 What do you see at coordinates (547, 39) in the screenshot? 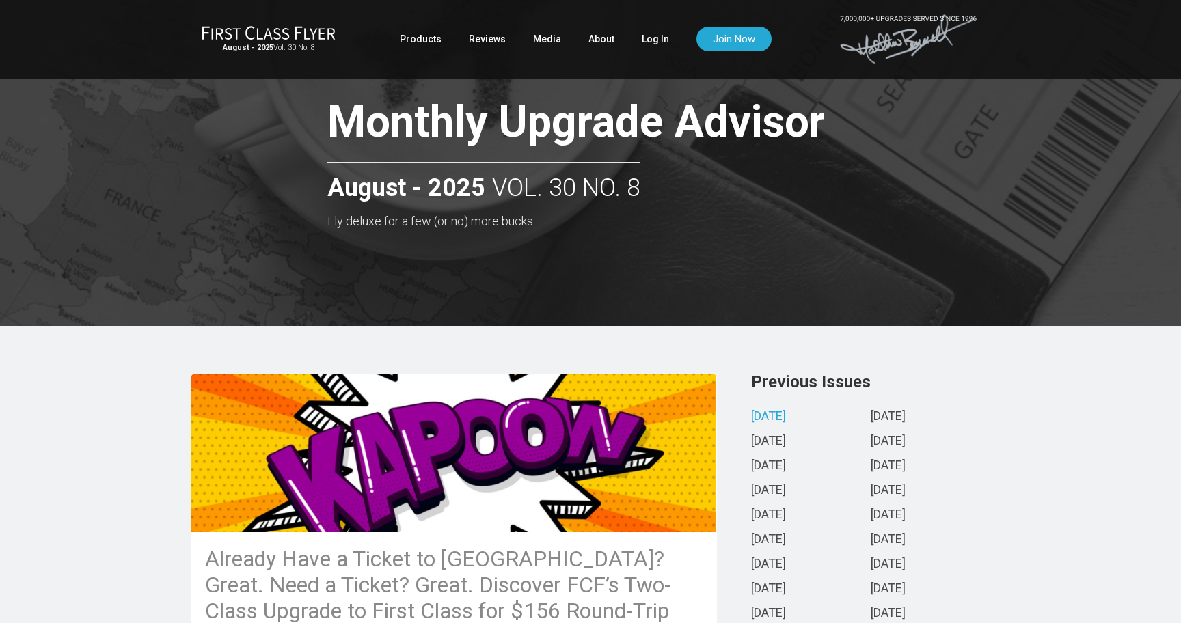
I see `a: Media` at bounding box center [547, 39].